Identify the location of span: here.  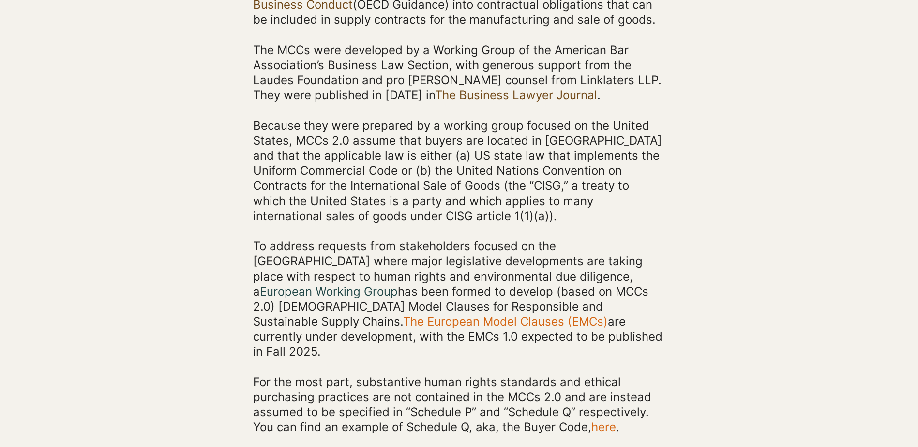
(604, 427).